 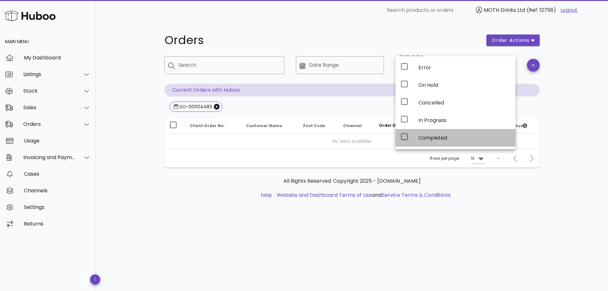 What do you see at coordinates (465, 138) in the screenshot?
I see `div: Completed` at bounding box center [465, 138].